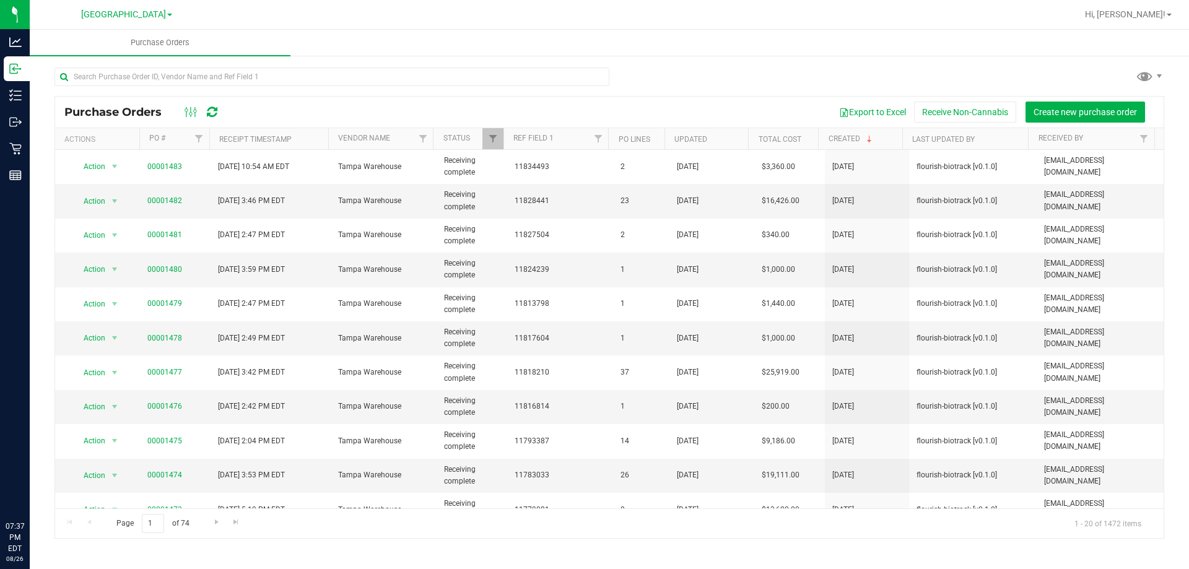  I want to click on span: 11827504, so click(560, 235).